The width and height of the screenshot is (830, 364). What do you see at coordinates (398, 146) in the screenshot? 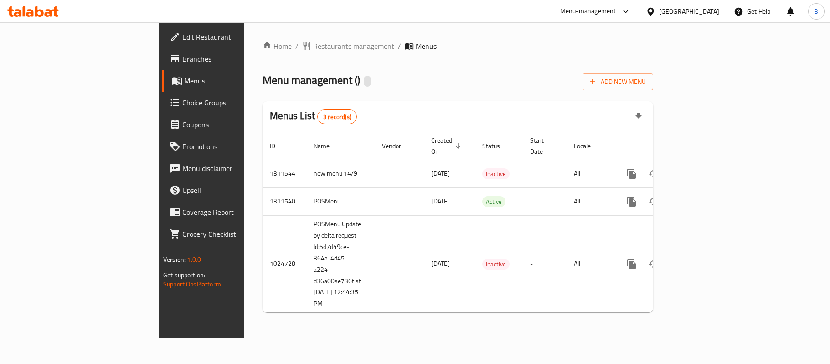
I see `span: Vendor` at bounding box center [398, 146].